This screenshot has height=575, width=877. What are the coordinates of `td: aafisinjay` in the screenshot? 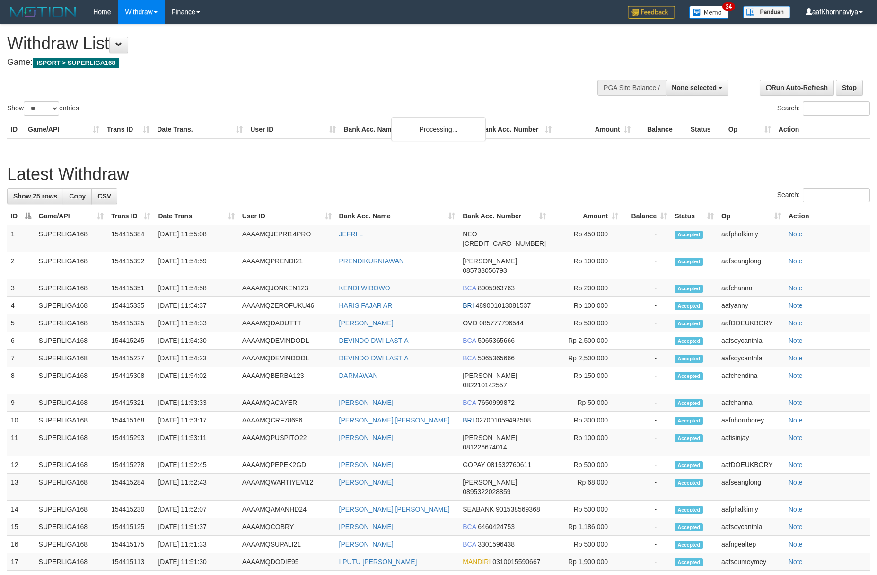 It's located at (752, 442).